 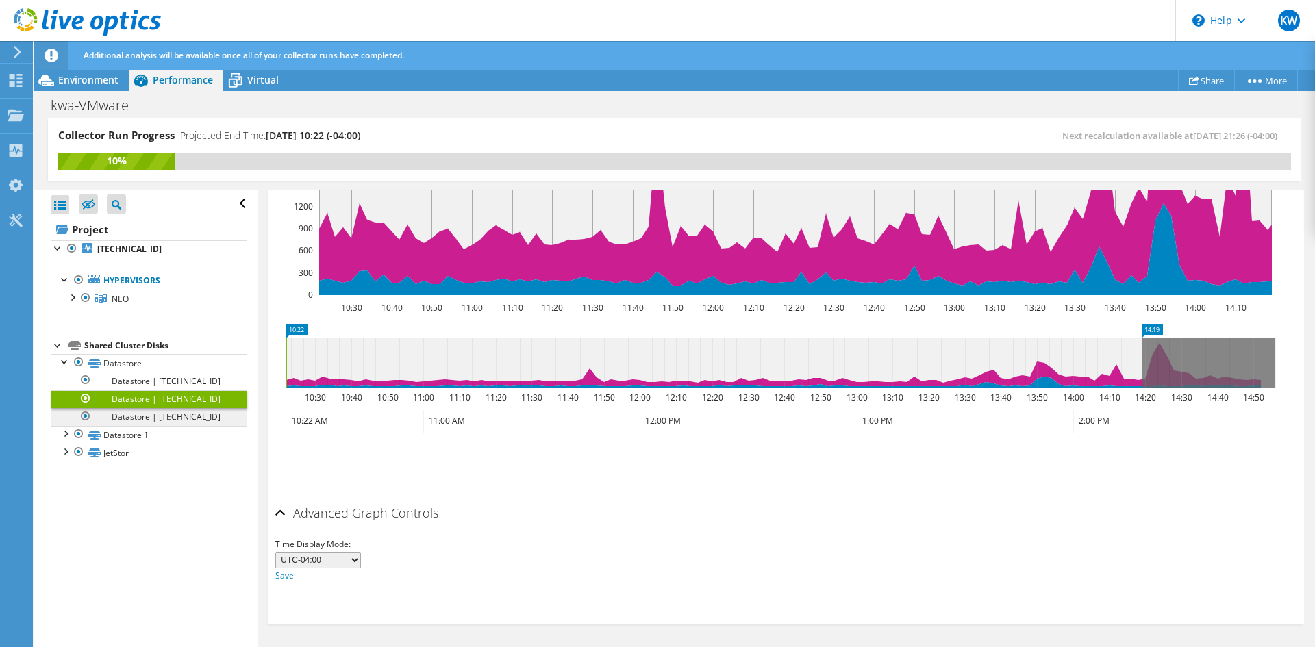 I want to click on h1: kwa-VMware, so click(x=97, y=105).